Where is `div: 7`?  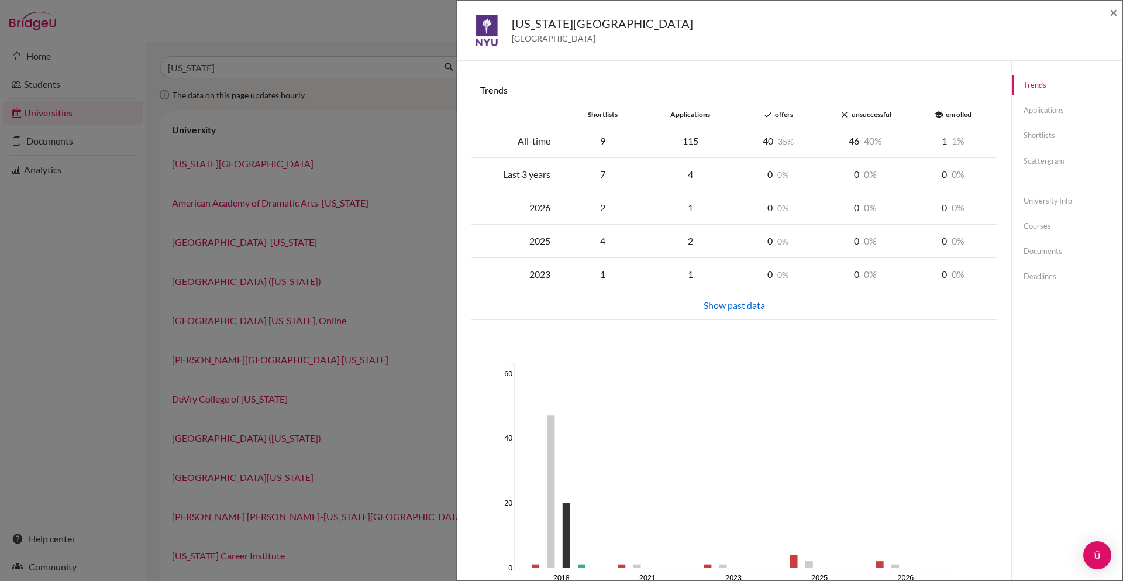
div: 7 is located at coordinates (603, 174).